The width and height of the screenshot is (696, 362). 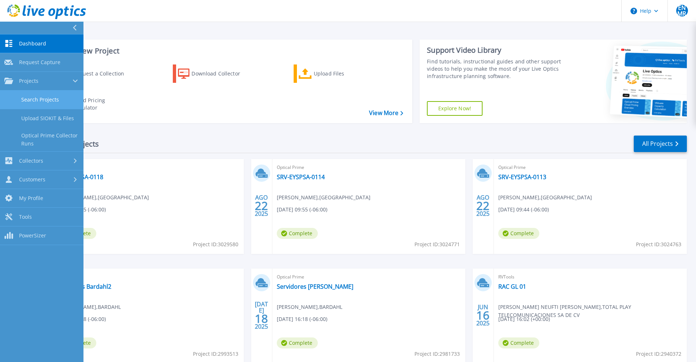 I want to click on span: Project ID: 2993513, so click(x=216, y=354).